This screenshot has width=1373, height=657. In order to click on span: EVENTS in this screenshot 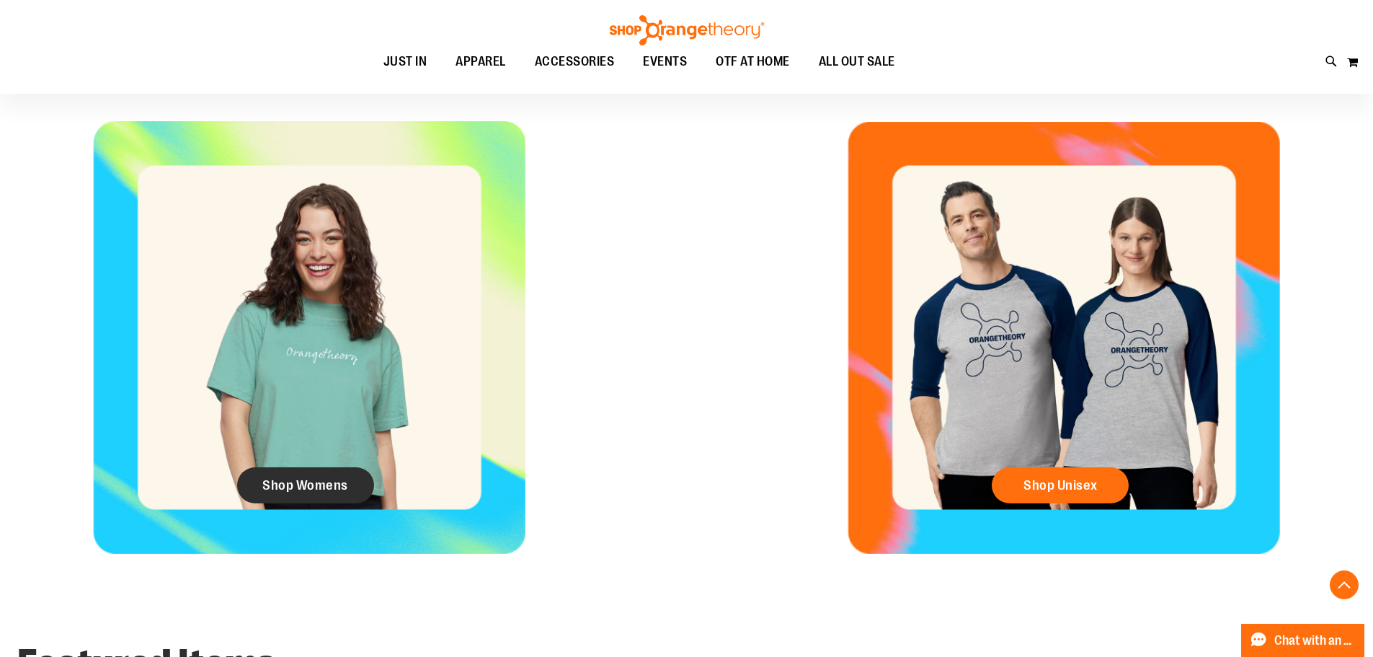, I will do `click(665, 61)`.